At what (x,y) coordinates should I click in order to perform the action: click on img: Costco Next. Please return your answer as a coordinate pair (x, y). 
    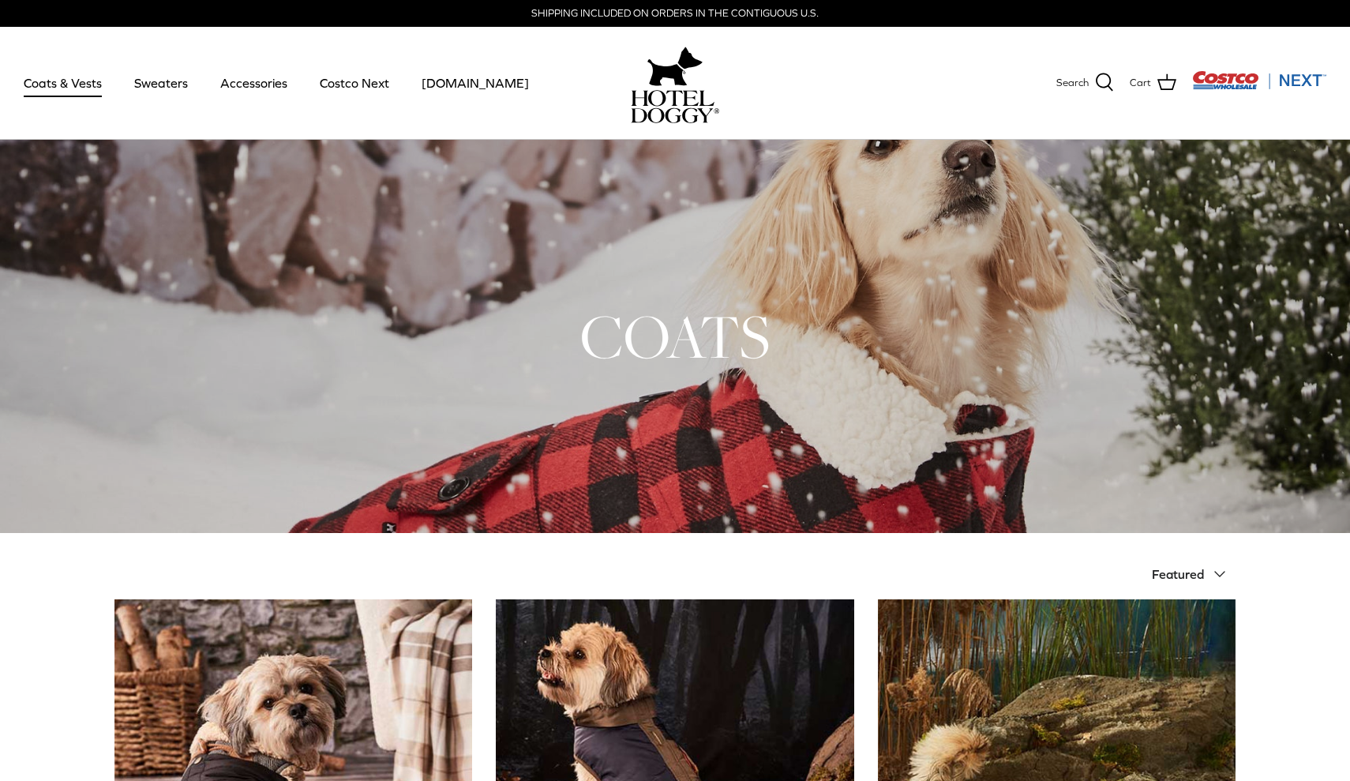
    Looking at the image, I should click on (1260, 80).